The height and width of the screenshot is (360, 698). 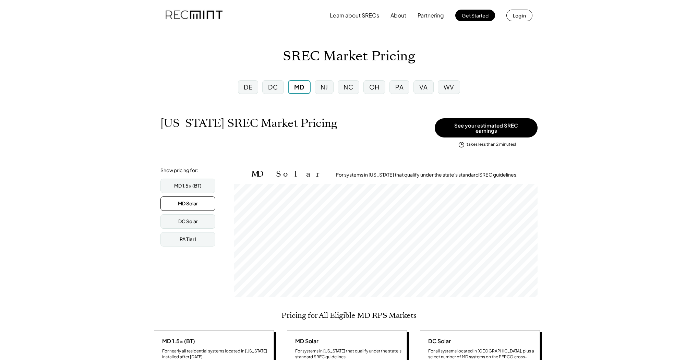 What do you see at coordinates (288, 174) in the screenshot?
I see `h2: MD Solar` at bounding box center [288, 174].